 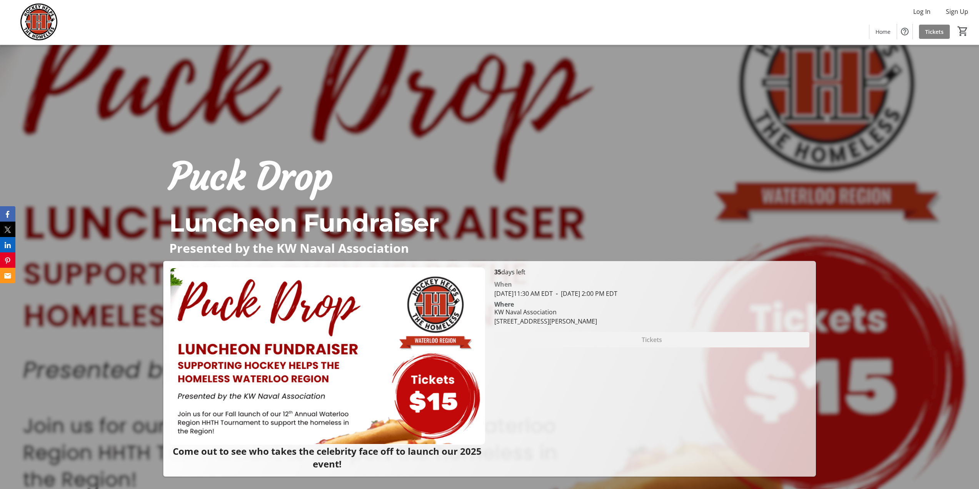 I want to click on strong: Come out to see who takes the celebrity face off to launch our 2025 event!, so click(x=327, y=457).